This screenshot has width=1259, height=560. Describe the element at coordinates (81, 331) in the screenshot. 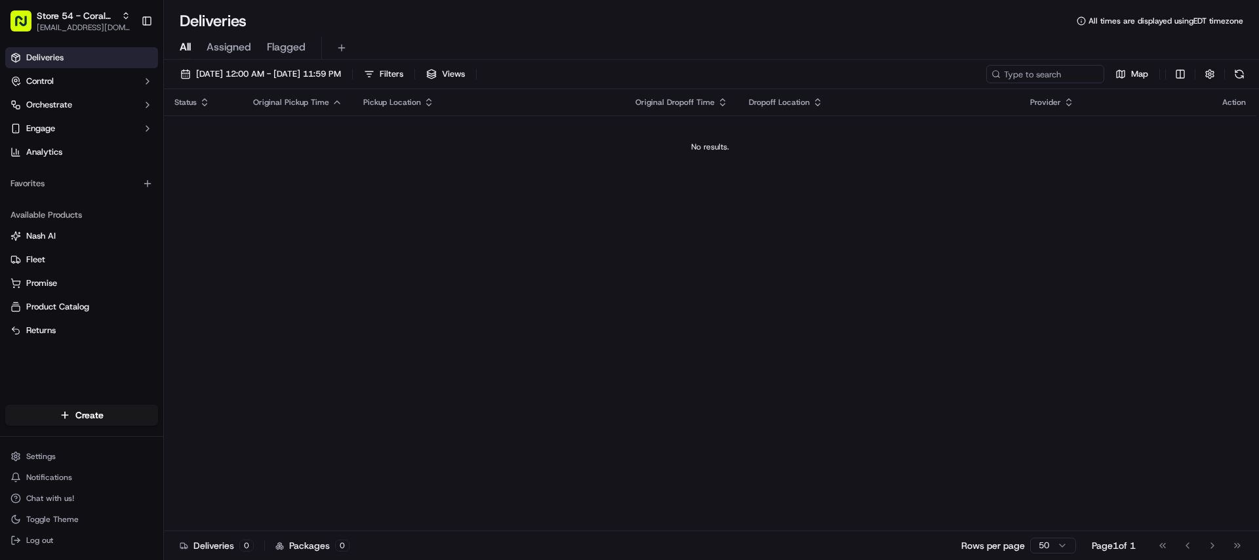

I see `button: Returns` at that location.